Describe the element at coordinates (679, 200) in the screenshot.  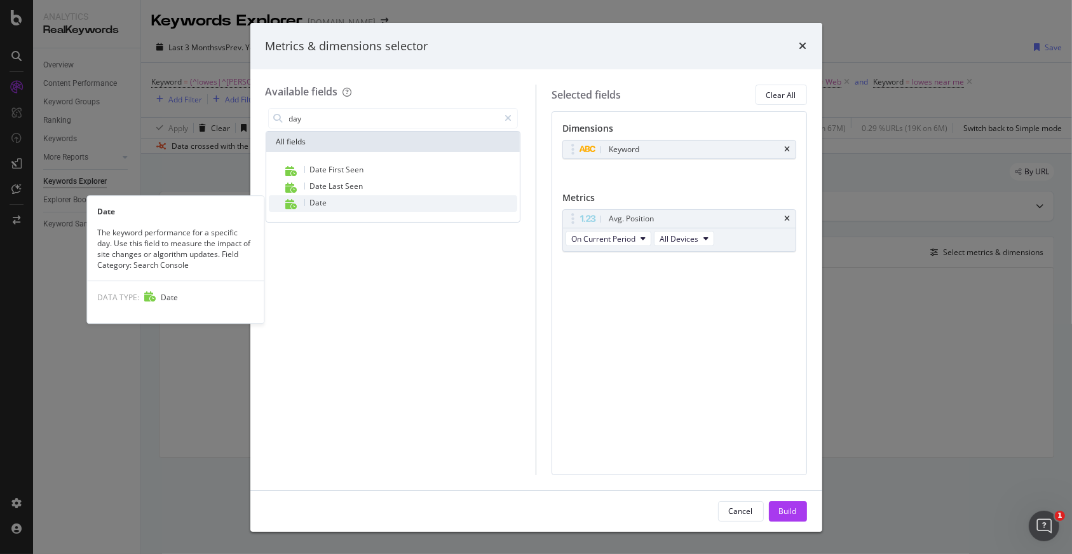
I see `div: Metrics` at that location.